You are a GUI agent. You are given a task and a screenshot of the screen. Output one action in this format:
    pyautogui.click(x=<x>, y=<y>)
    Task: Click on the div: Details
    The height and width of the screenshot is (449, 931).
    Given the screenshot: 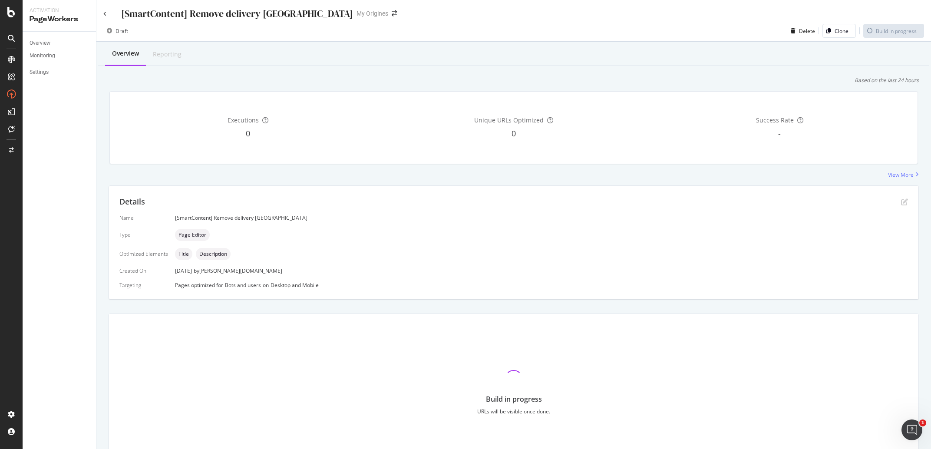 What is the action you would take?
    pyautogui.click(x=132, y=202)
    